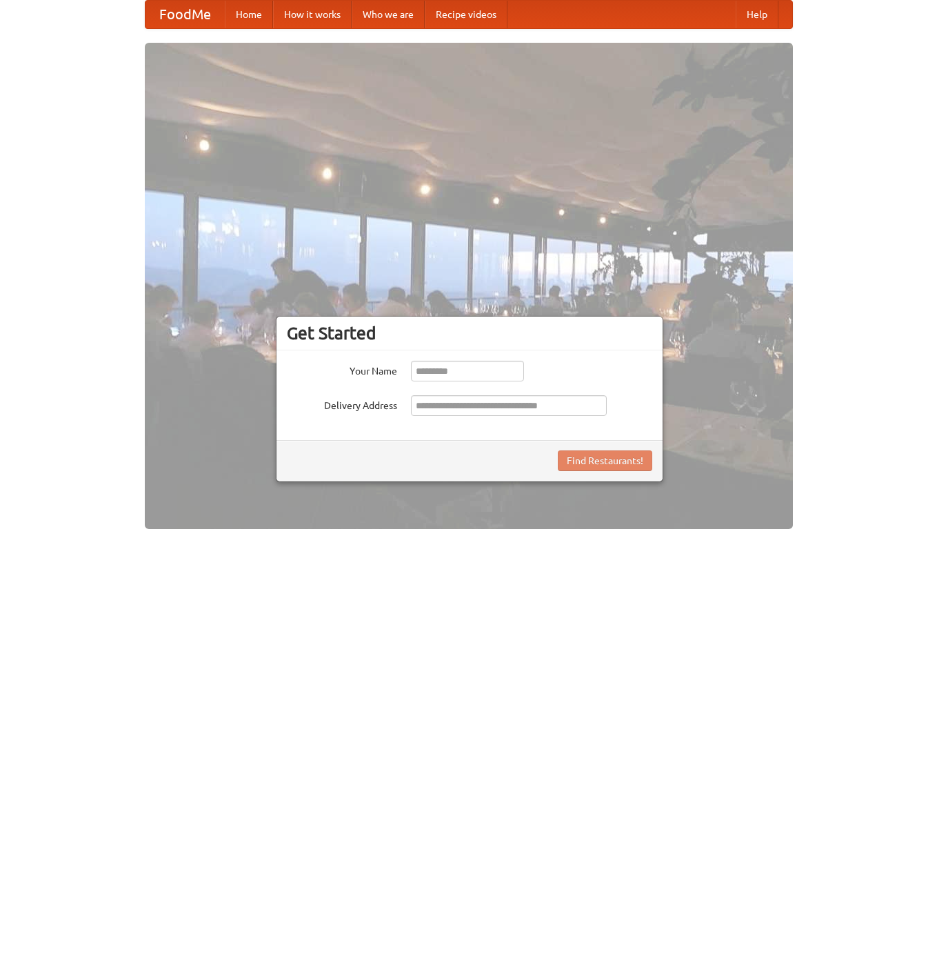 Image resolution: width=937 pixels, height=976 pixels. What do you see at coordinates (605, 461) in the screenshot?
I see `button: Find Restaurants!` at bounding box center [605, 461].